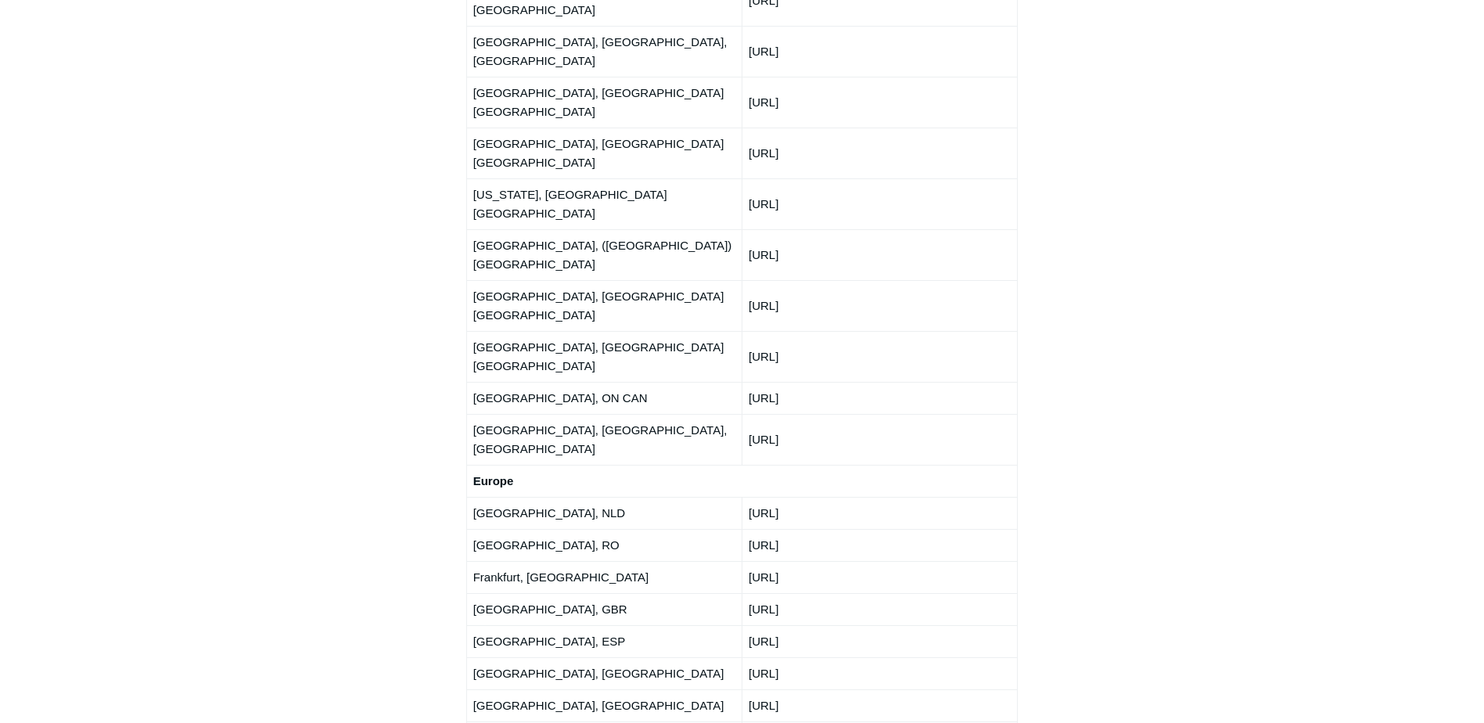 Image resolution: width=1484 pixels, height=723 pixels. I want to click on strong: Europe, so click(494, 480).